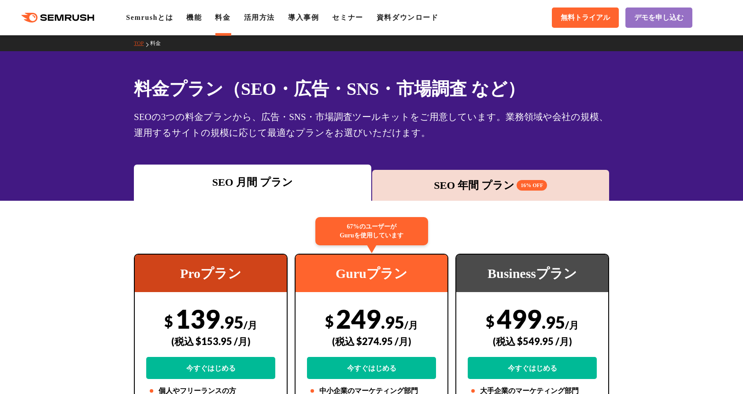 The width and height of the screenshot is (743, 394). I want to click on span: 無料トライアル, so click(586, 18).